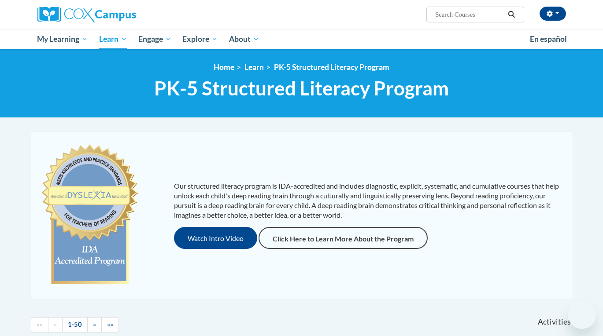  What do you see at coordinates (200, 39) in the screenshot?
I see `span: Explore` at bounding box center [200, 39].